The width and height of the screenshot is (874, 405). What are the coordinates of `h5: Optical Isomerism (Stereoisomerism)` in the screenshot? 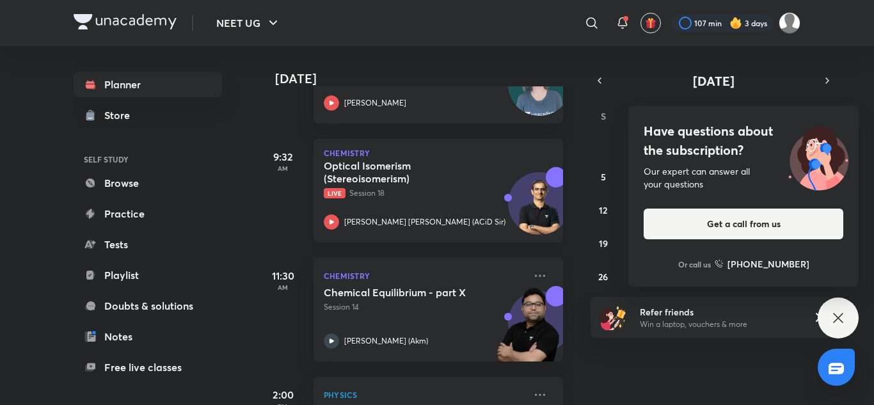 It's located at (403, 172).